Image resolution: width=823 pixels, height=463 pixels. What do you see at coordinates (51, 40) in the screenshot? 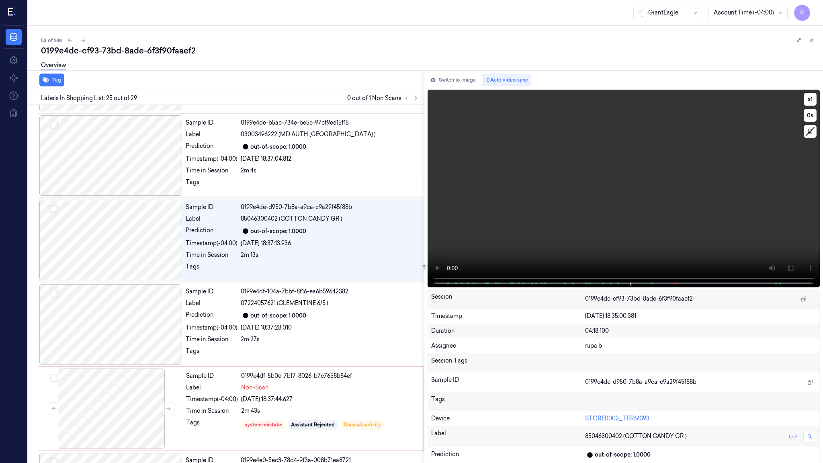
I see `span: 53 of 288` at bounding box center [51, 40].